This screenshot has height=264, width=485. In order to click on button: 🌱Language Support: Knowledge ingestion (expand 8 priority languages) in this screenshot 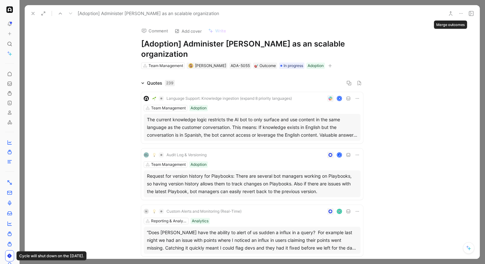, I will do `click(222, 99)`.